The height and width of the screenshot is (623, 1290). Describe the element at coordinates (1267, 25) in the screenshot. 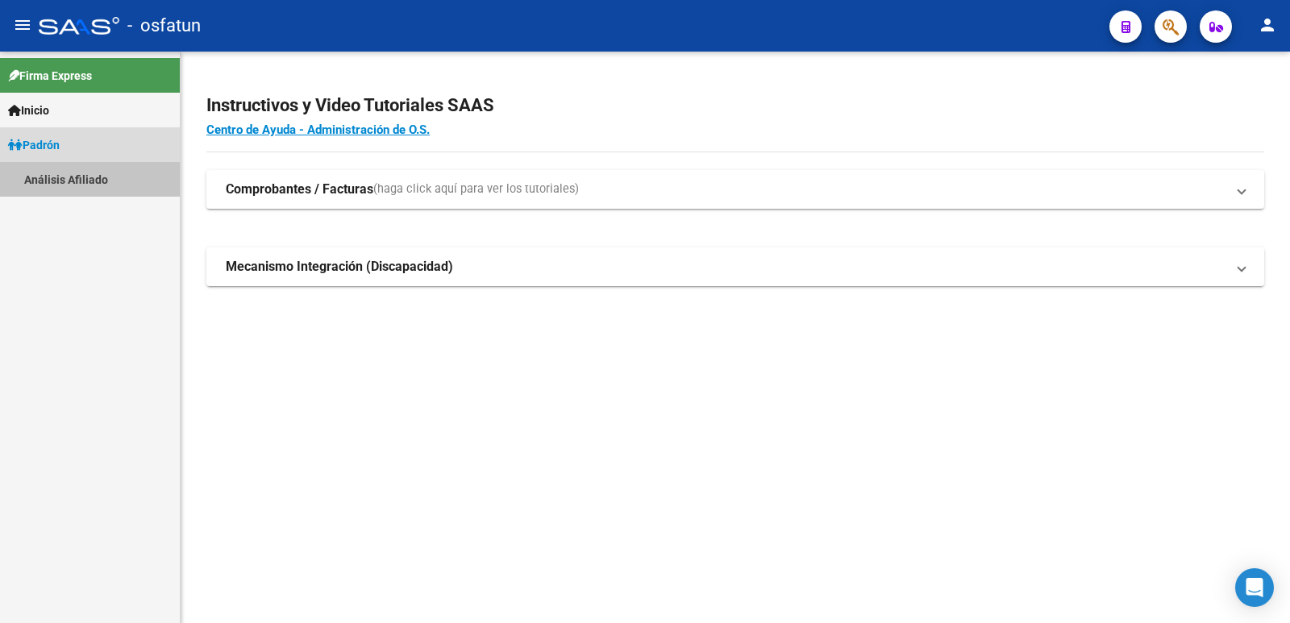

I see `mat-icon: person` at that location.